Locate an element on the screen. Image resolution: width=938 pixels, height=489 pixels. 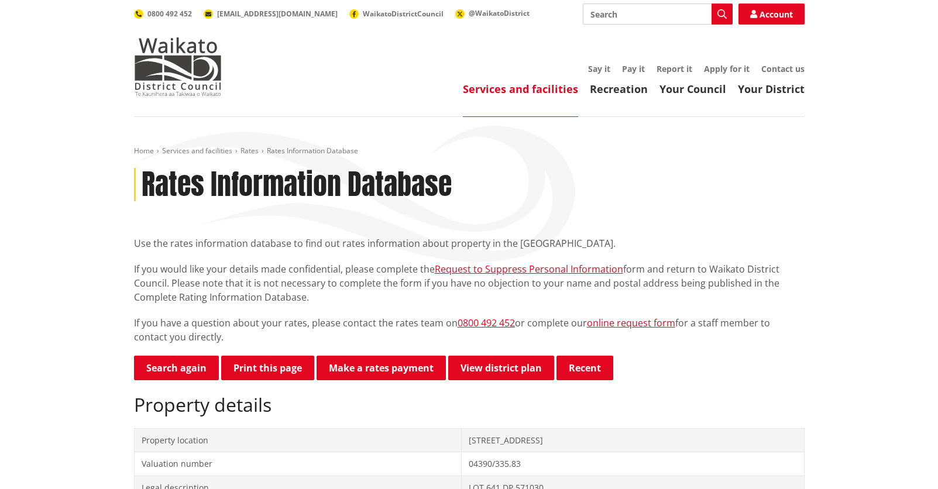
a: @WaikatoDistrict is located at coordinates (492, 13).